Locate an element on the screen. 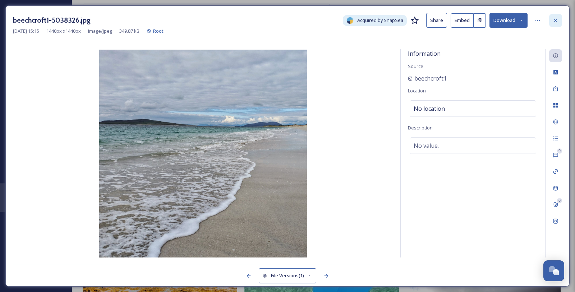 The height and width of the screenshot is (292, 575). span: Acquired by SnapSea is located at coordinates (380, 20).